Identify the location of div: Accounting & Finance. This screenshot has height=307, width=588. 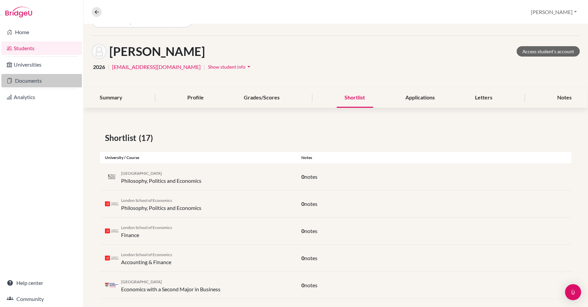
(146, 258).